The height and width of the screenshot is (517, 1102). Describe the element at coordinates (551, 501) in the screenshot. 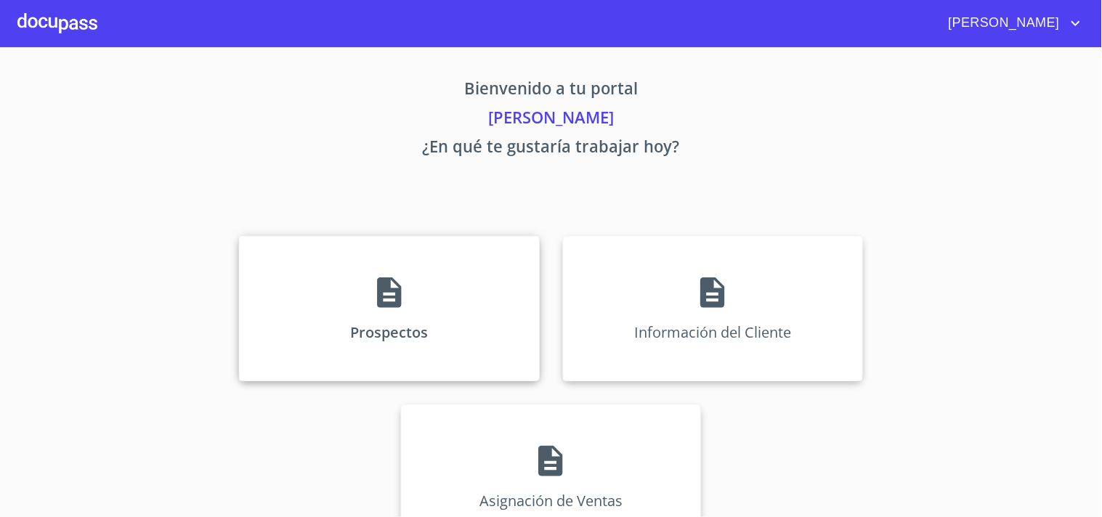

I see `p: Asignación de Ventas` at that location.